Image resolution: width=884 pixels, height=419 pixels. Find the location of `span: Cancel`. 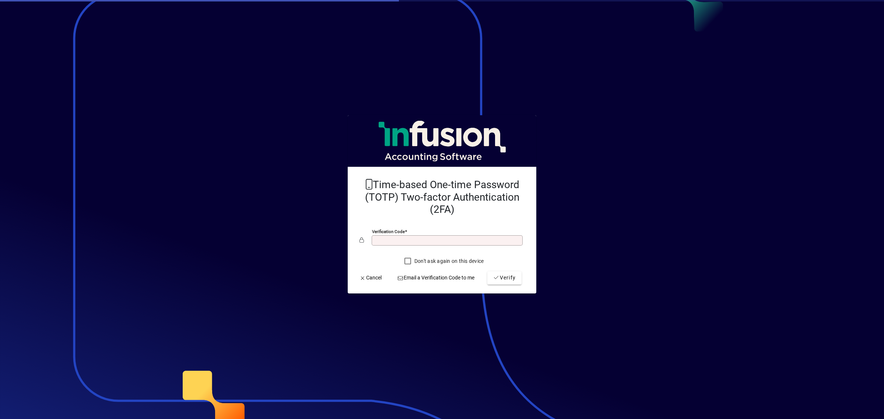

span: Cancel is located at coordinates (370, 278).